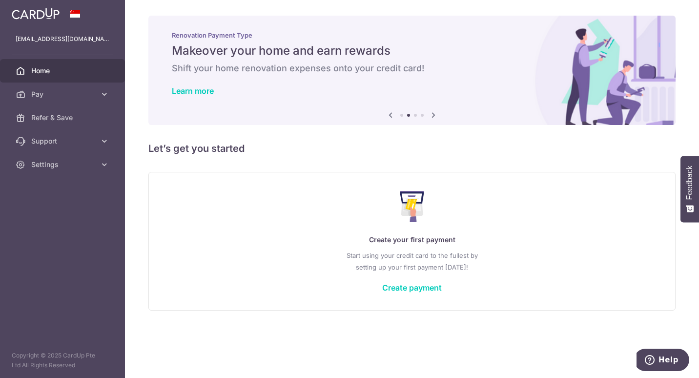 The image size is (699, 378). Describe the element at coordinates (412, 287) in the screenshot. I see `a: Create payment` at that location.